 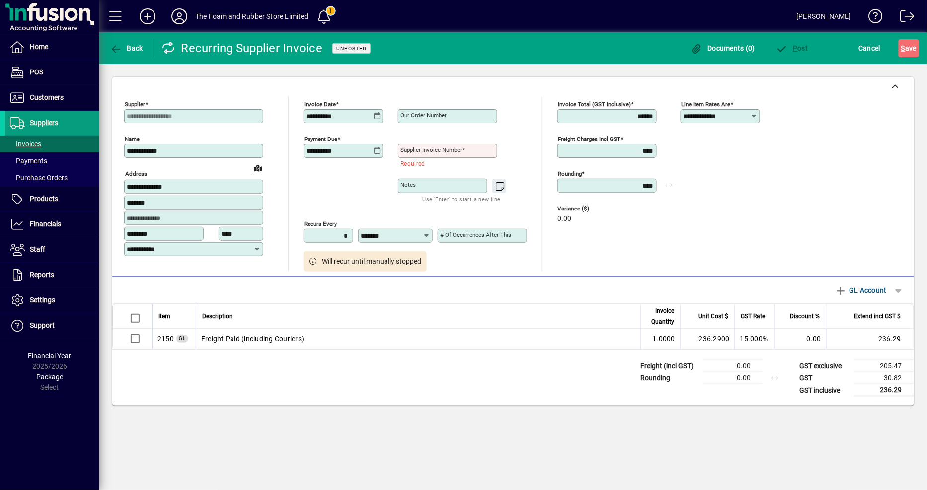 I want to click on td: 205.47, so click(x=884, y=367).